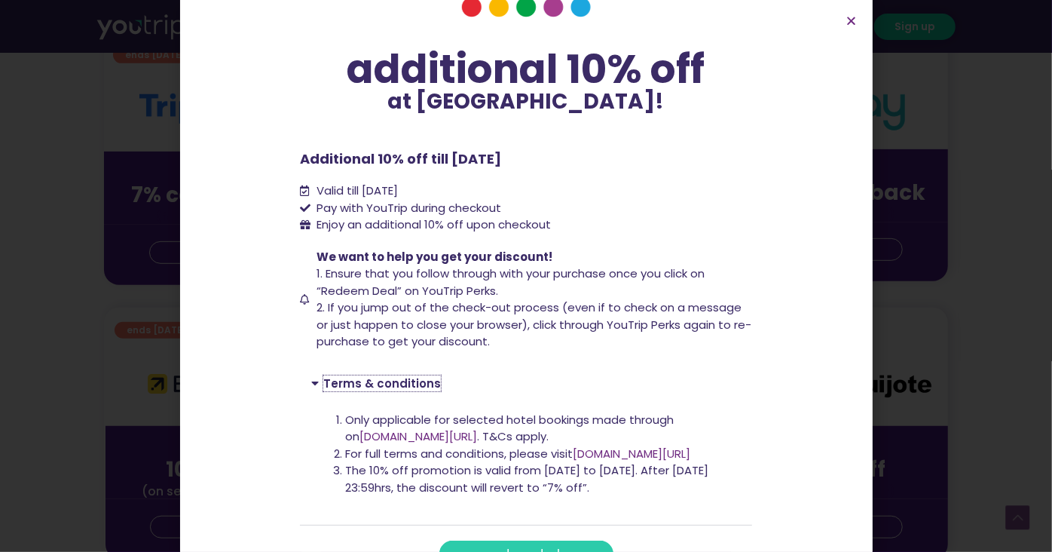 The image size is (1052, 552). What do you see at coordinates (535, 324) in the screenshot?
I see `span: 2. If you jump out of the check-out process (even if to check on a message or just happen to clos...` at bounding box center [535, 324].